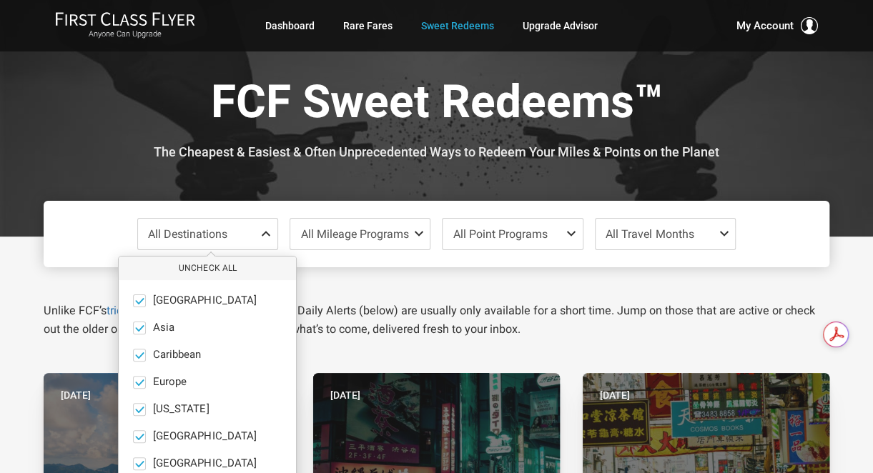  Describe the element at coordinates (207, 268) in the screenshot. I see `button: Uncheck All` at that location.